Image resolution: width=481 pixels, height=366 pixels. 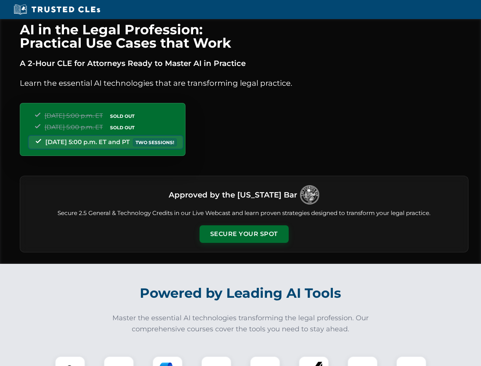 I want to click on p: A 2-Hour CLE for Attorneys Ready to Master AI in Practice, so click(x=244, y=63).